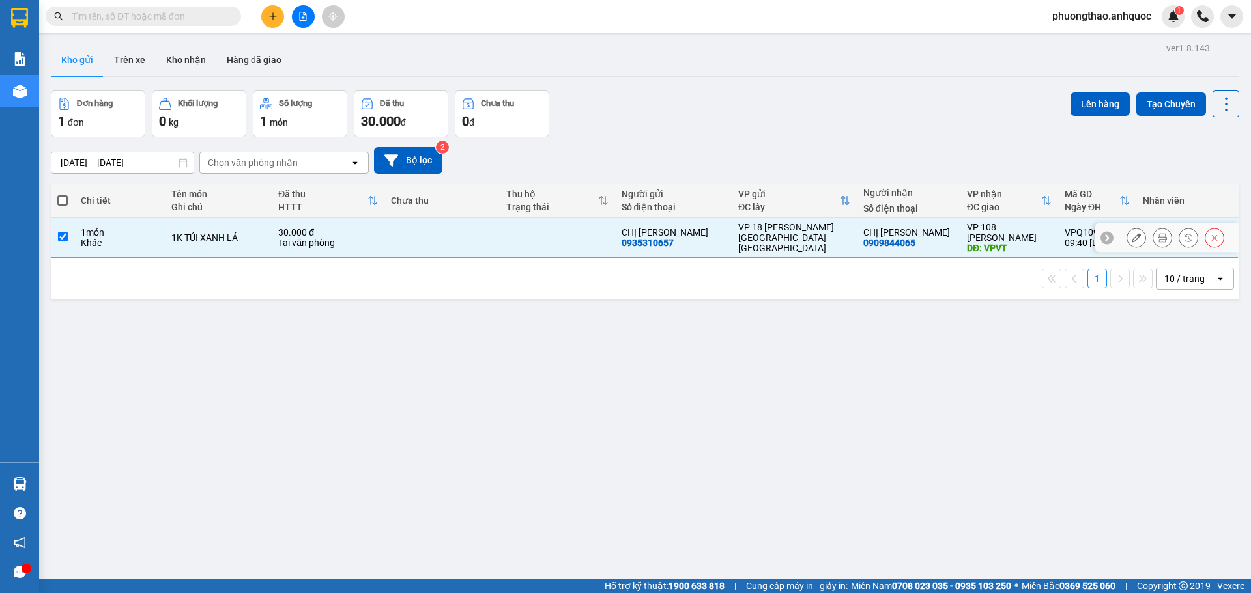 The width and height of the screenshot is (1251, 593). I want to click on span: copyright, so click(1183, 586).